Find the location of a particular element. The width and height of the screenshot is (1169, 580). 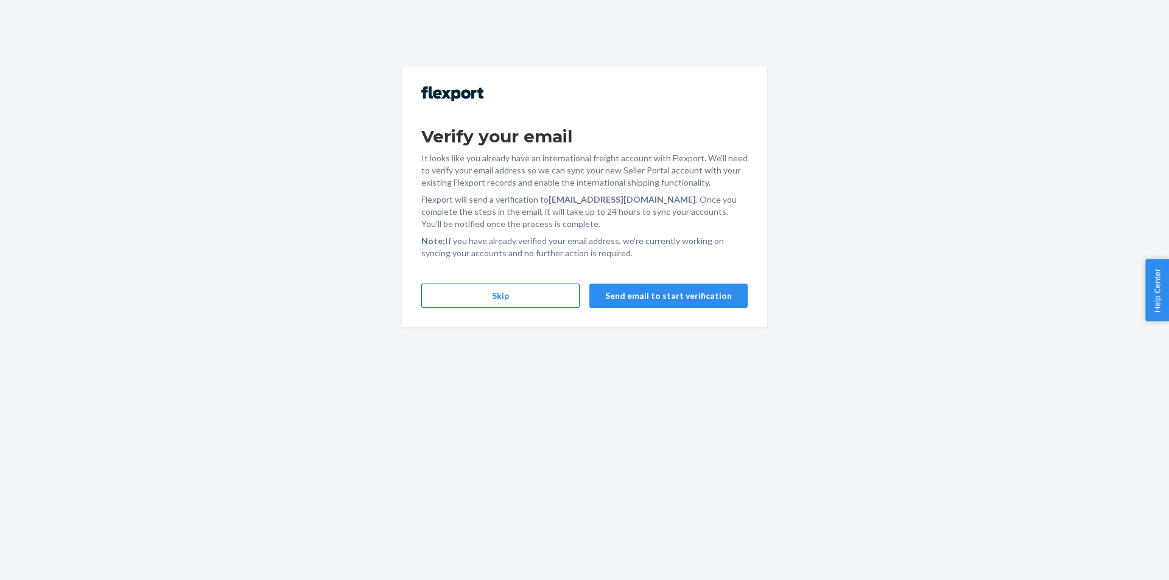

img: Flexport logo is located at coordinates (452, 94).